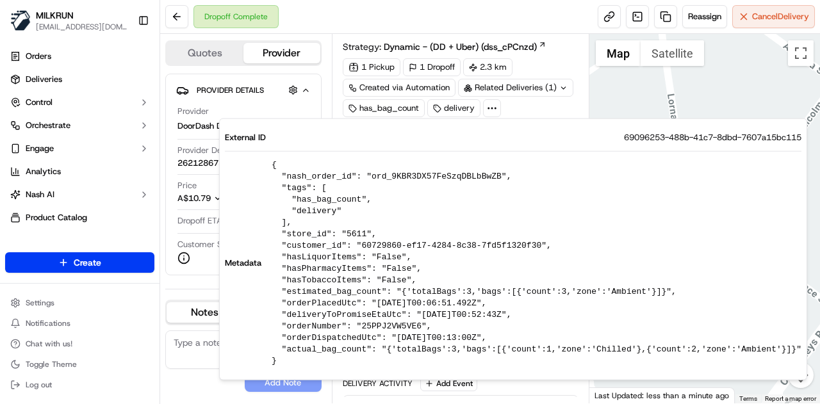 This screenshot has width=820, height=404. Describe the element at coordinates (399, 88) in the screenshot. I see `a: Created via Automation` at that location.